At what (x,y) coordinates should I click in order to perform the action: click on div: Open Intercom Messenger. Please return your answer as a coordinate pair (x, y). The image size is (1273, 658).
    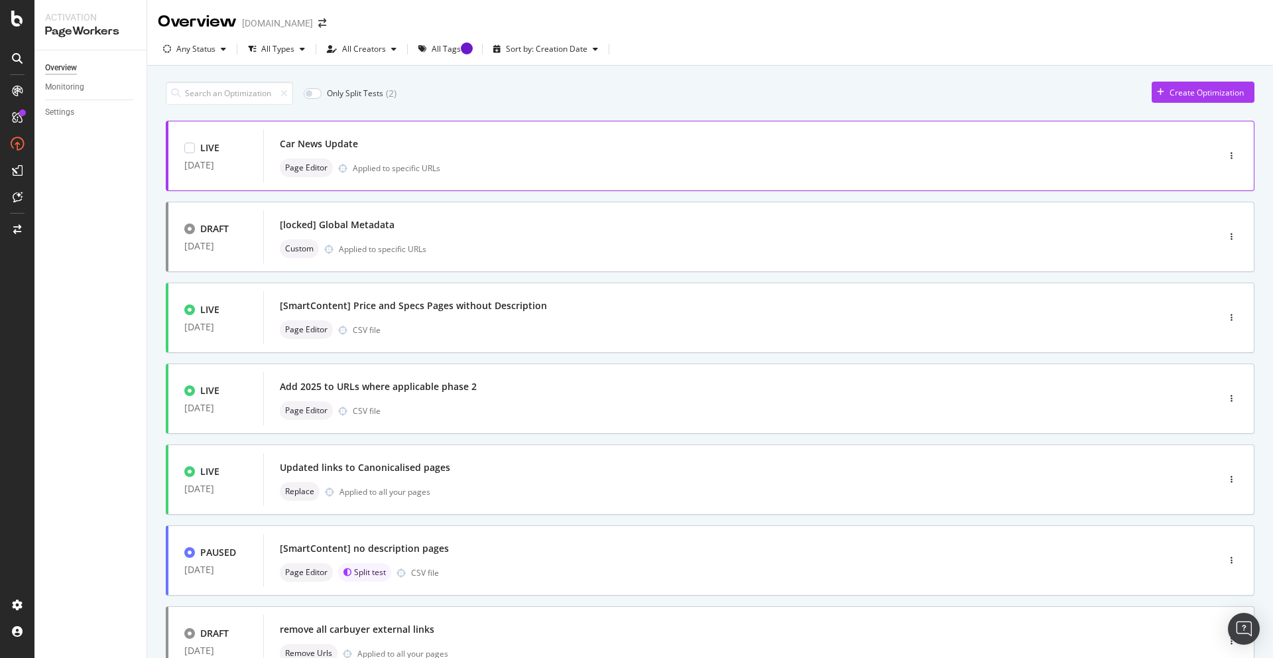
    Looking at the image, I should click on (1244, 629).